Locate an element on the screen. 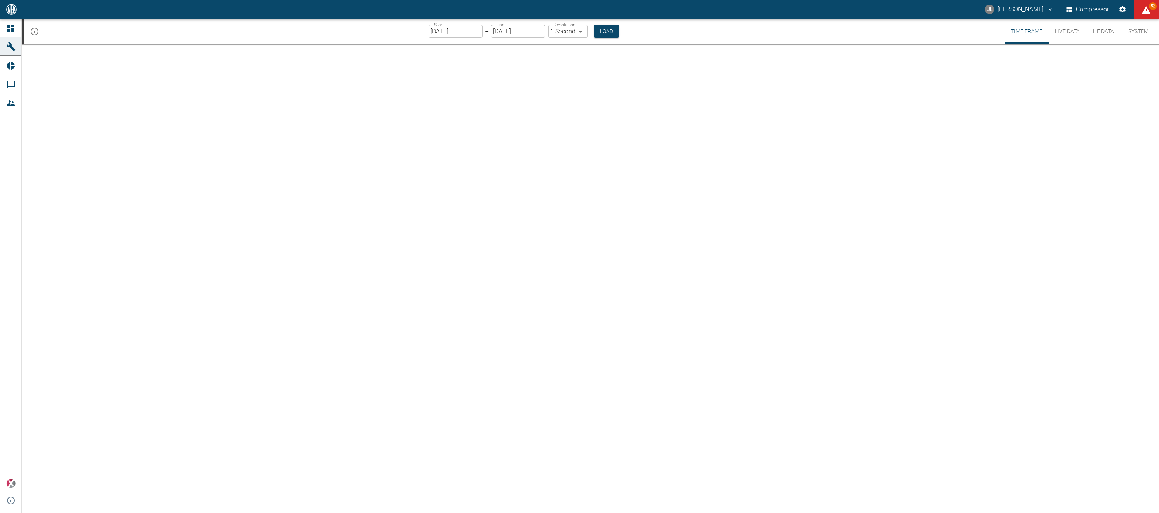 The image size is (1159, 513). button: ai-cas@nea-x.net is located at coordinates (1019, 9).